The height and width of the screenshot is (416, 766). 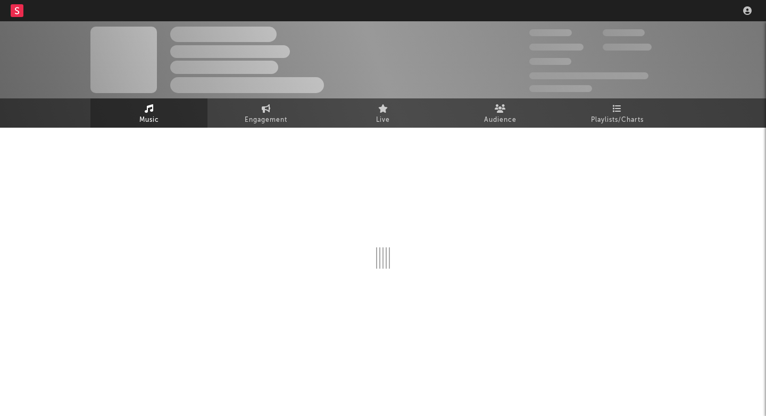 What do you see at coordinates (617, 113) in the screenshot?
I see `a: Playlists/Charts` at bounding box center [617, 113].